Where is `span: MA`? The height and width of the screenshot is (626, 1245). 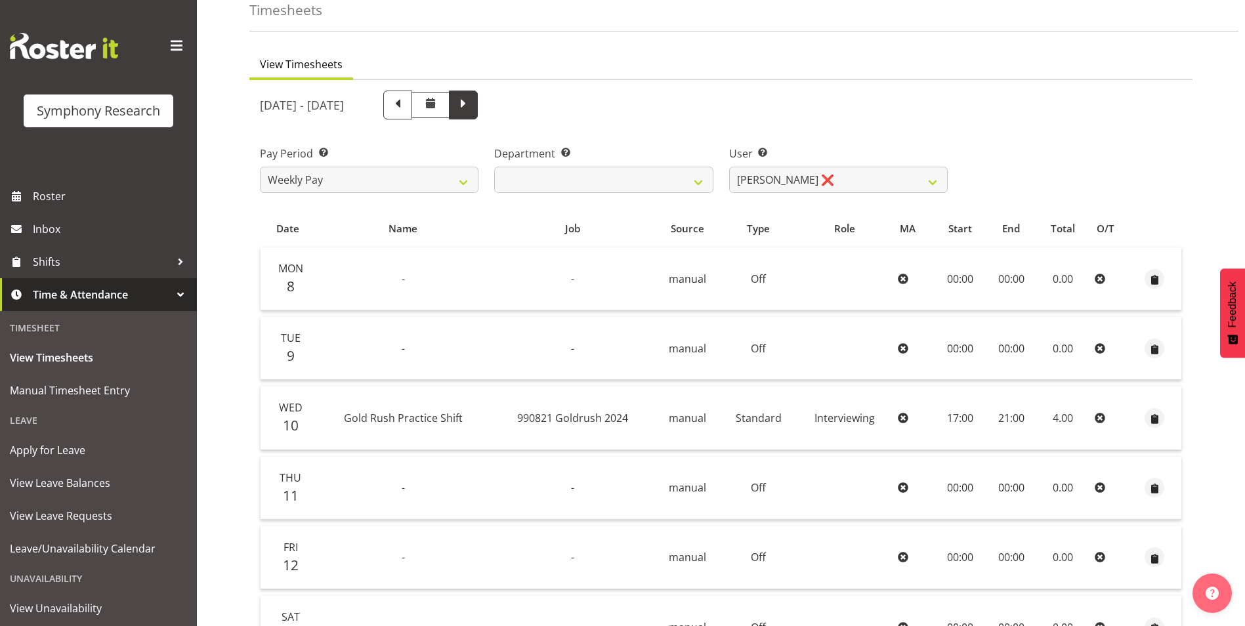 span: MA is located at coordinates (908, 228).